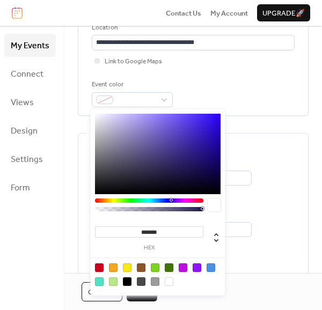 Image resolution: width=322 pixels, height=310 pixels. Describe the element at coordinates (197, 268) in the screenshot. I see `div: #9013FE` at that location.